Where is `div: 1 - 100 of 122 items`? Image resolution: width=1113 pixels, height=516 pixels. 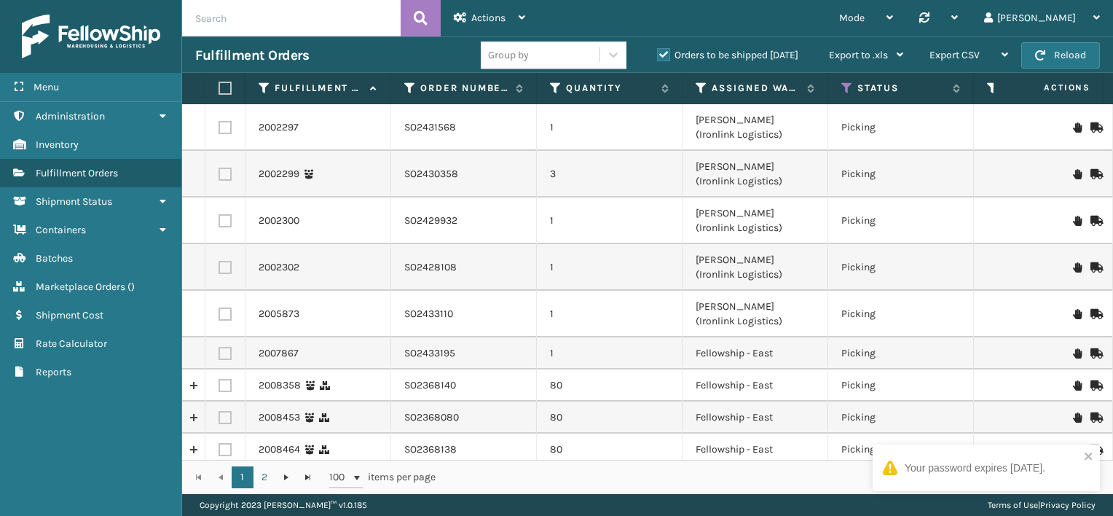
div: 1 - 100 of 122 items is located at coordinates (776, 477).